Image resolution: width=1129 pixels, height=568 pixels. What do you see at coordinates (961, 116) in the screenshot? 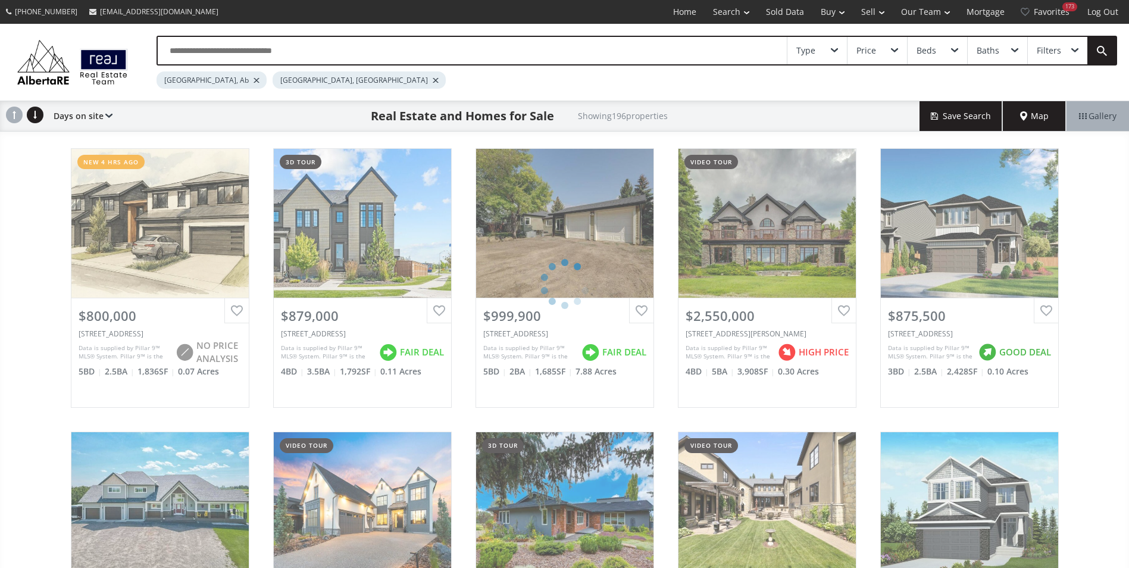
I see `button: Save Search` at bounding box center [961, 116].